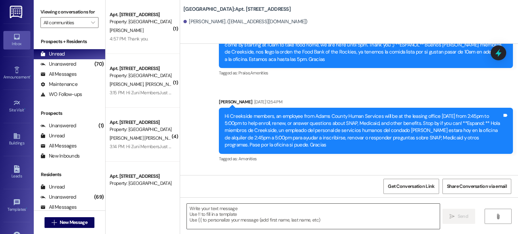 This screenshot has height=234, width=518. I want to click on div: Prospects, so click(69, 113).